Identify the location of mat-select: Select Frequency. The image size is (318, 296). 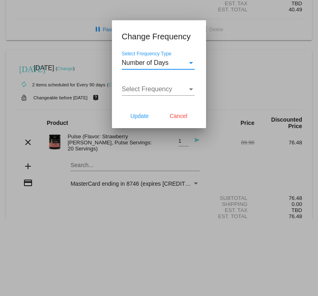
(158, 89).